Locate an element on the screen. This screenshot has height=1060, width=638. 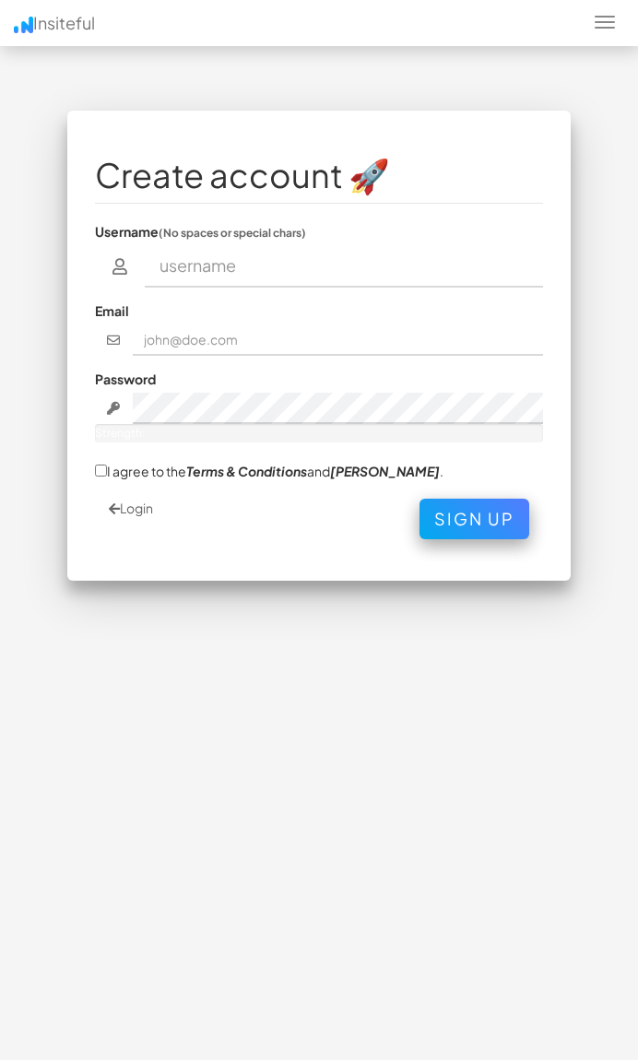
a: Login is located at coordinates (131, 508).